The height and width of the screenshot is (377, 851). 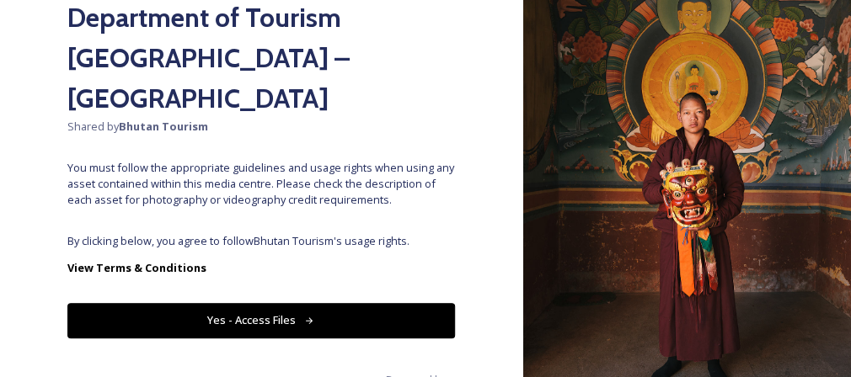 What do you see at coordinates (163, 126) in the screenshot?
I see `strong: Bhutan Tourism` at bounding box center [163, 126].